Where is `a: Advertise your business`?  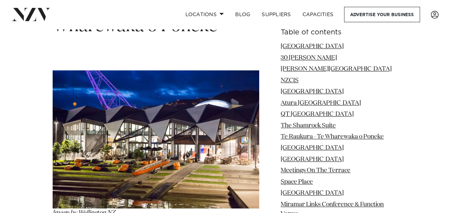
a: Advertise your business is located at coordinates (382, 14).